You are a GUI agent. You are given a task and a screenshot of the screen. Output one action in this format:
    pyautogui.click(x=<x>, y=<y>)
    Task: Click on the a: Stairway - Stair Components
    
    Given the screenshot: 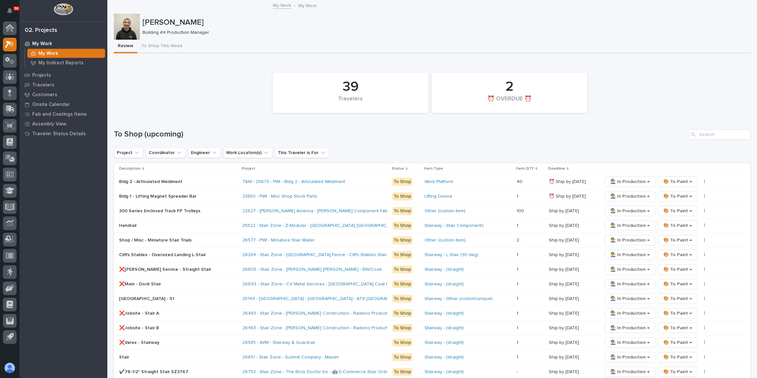 What is the action you would take?
    pyautogui.click(x=454, y=226)
    